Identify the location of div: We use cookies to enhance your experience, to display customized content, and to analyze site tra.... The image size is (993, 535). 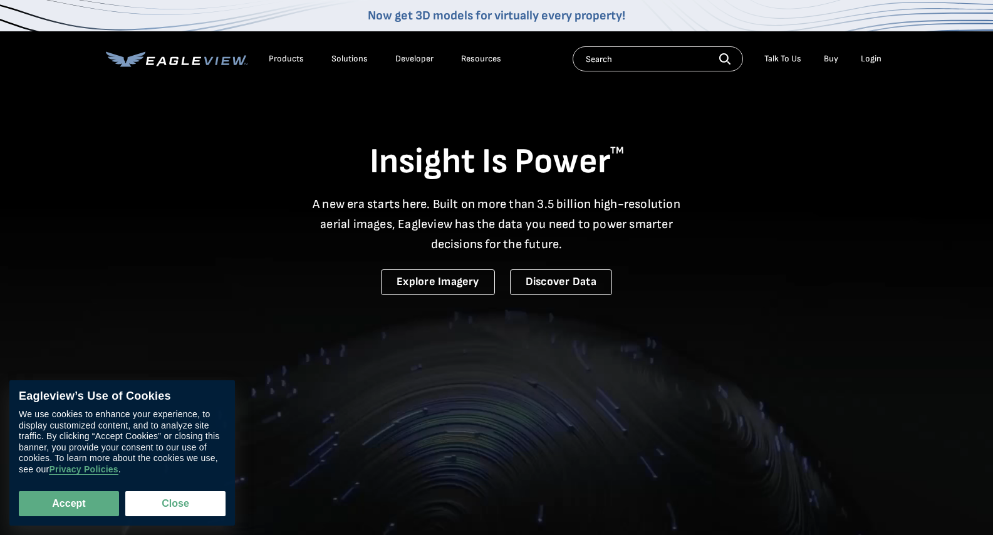
(122, 442).